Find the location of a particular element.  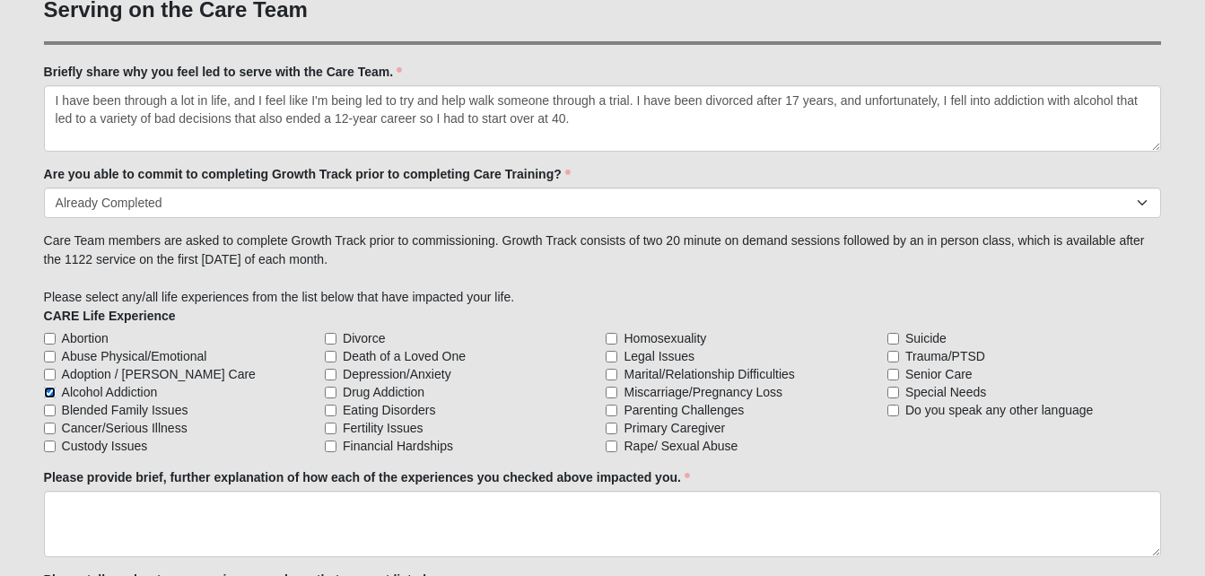

span: Legal Issues is located at coordinates (659, 356).